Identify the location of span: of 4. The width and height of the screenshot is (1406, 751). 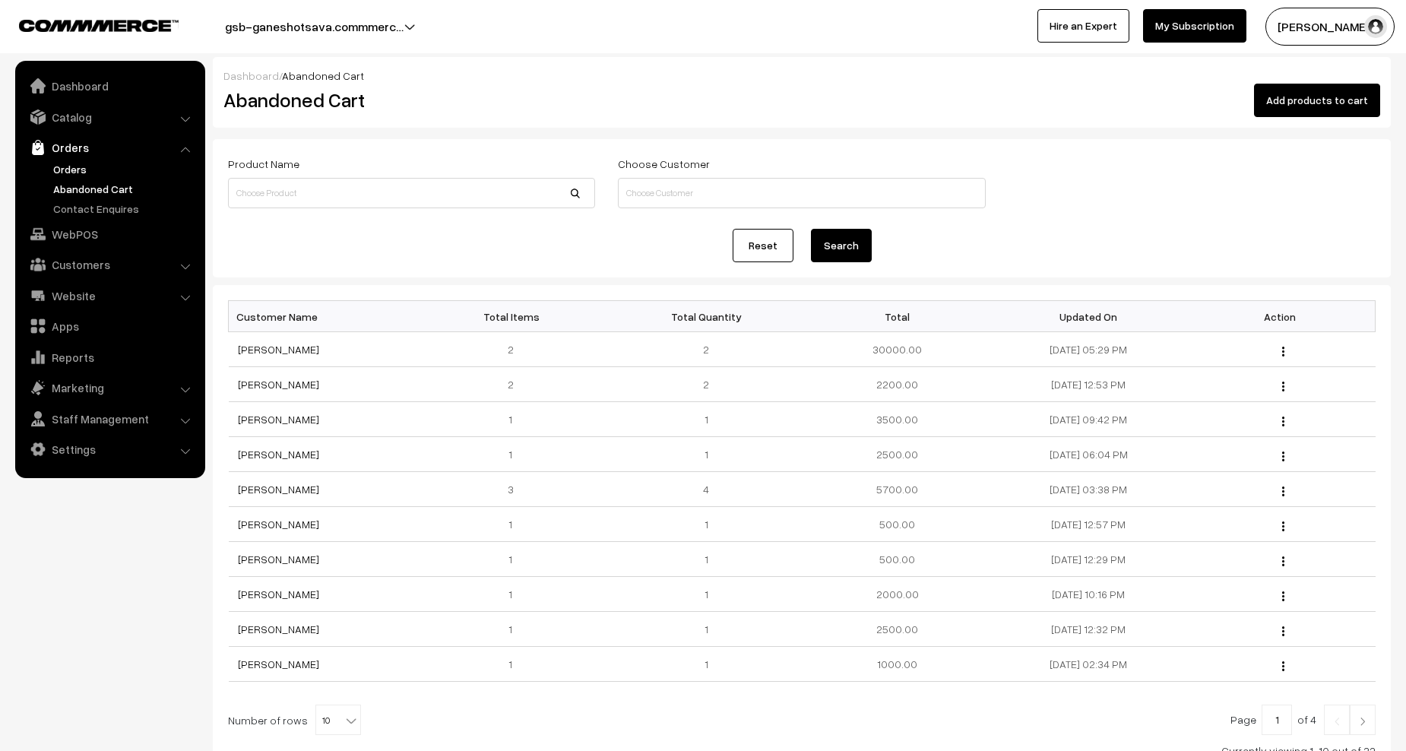
(1306, 719).